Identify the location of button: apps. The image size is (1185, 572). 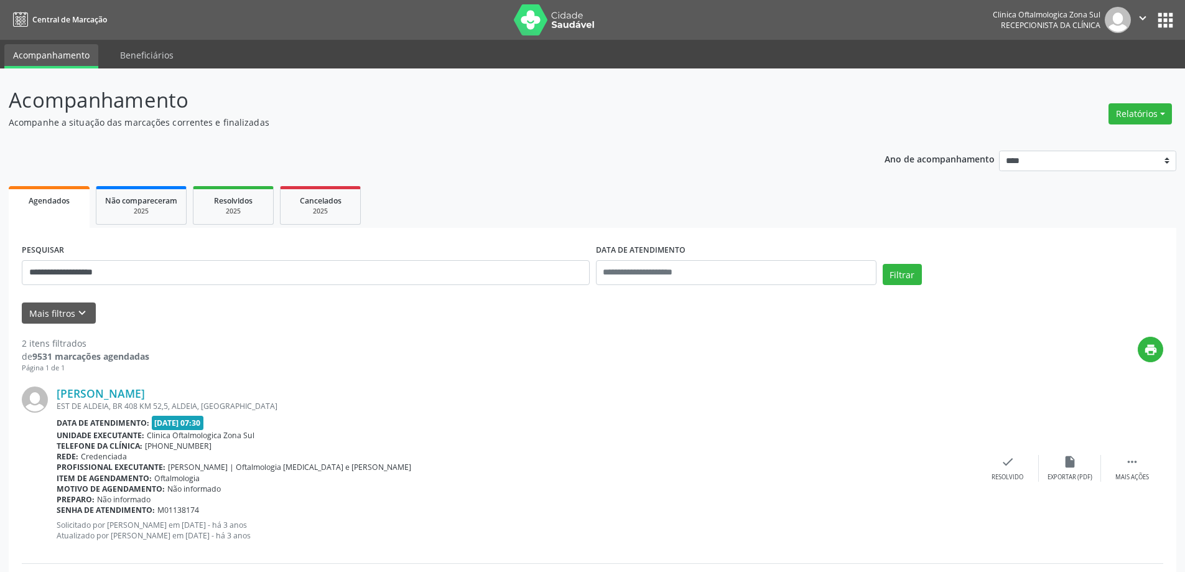
(1165, 20).